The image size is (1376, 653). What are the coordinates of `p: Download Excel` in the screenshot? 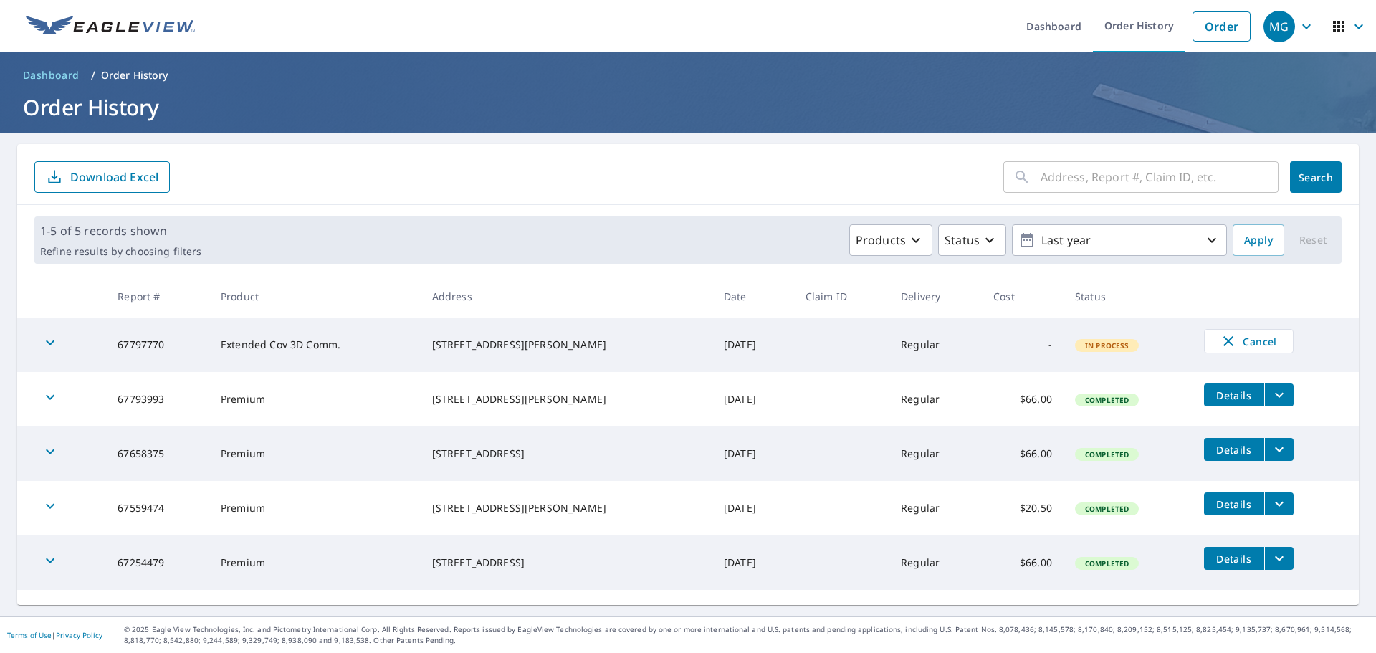 It's located at (114, 177).